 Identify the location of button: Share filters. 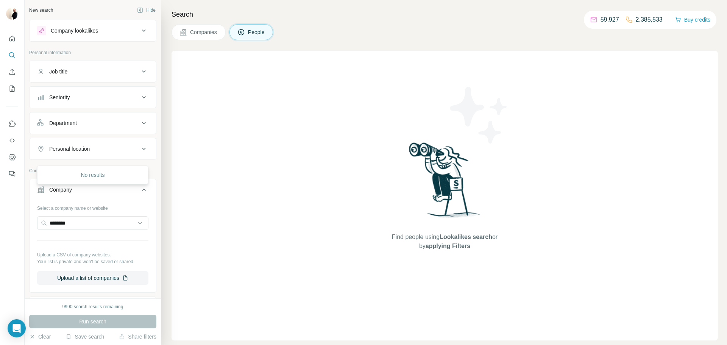
(137, 337).